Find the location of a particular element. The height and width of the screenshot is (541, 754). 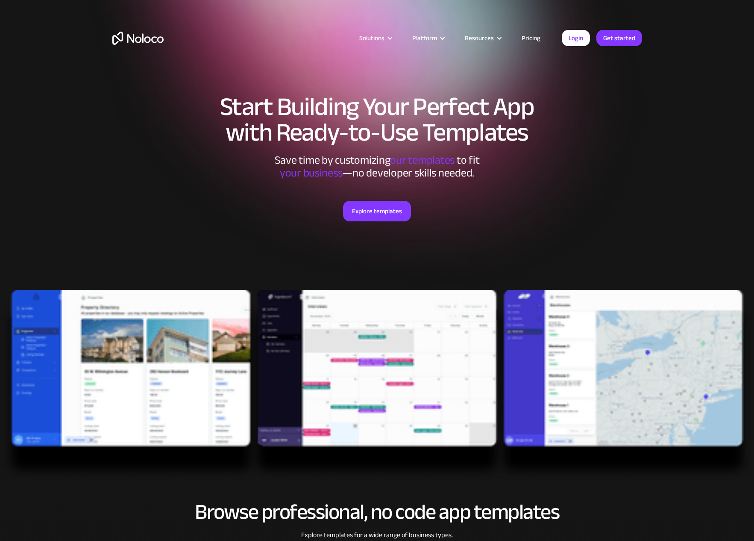

a: Get started is located at coordinates (619, 38).